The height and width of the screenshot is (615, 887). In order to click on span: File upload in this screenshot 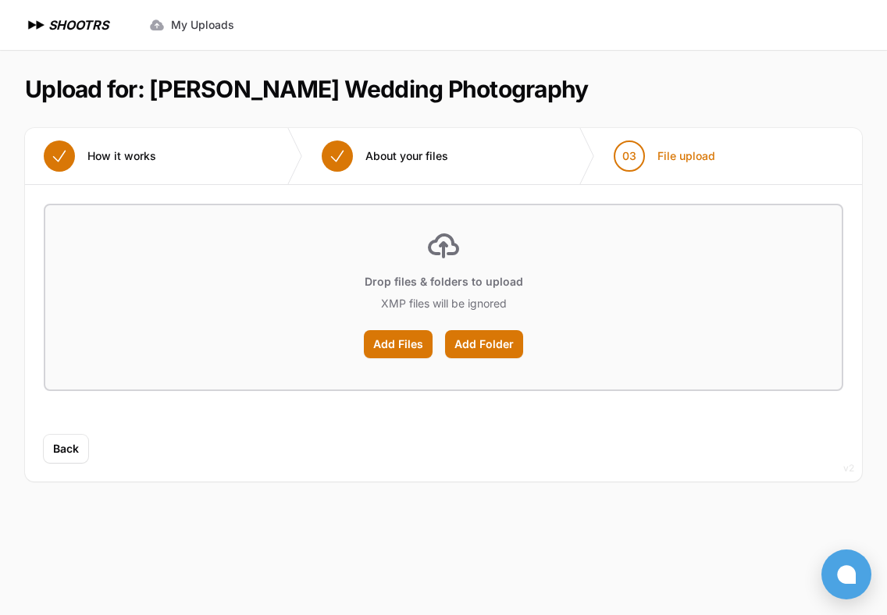, I will do `click(686, 156)`.